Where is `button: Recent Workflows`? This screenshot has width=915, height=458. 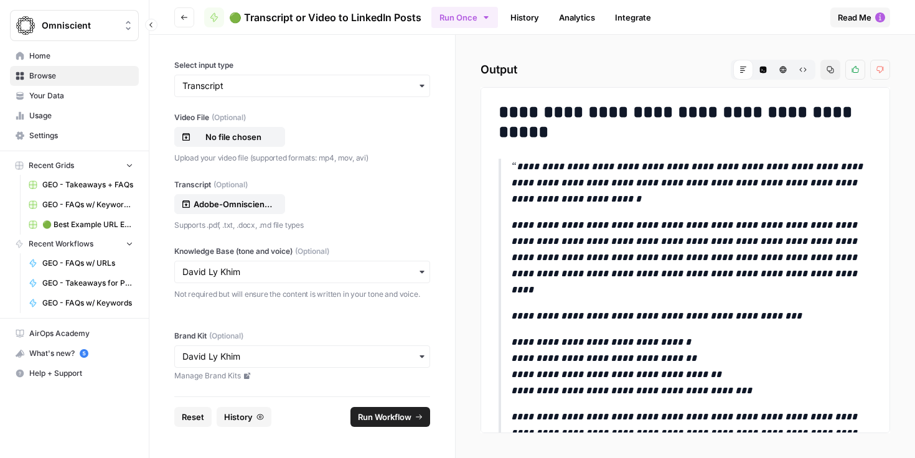 button: Recent Workflows is located at coordinates (74, 244).